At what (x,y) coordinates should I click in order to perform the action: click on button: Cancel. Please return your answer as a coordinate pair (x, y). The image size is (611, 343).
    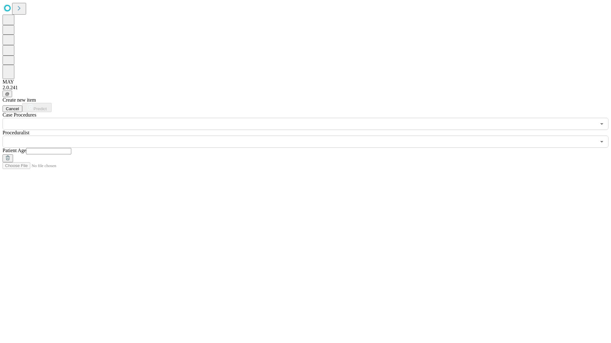
    Looking at the image, I should click on (12, 109).